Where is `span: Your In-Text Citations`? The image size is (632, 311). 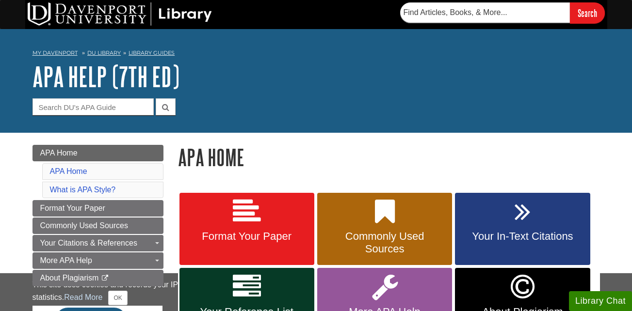 span: Your In-Text Citations is located at coordinates (522, 237).